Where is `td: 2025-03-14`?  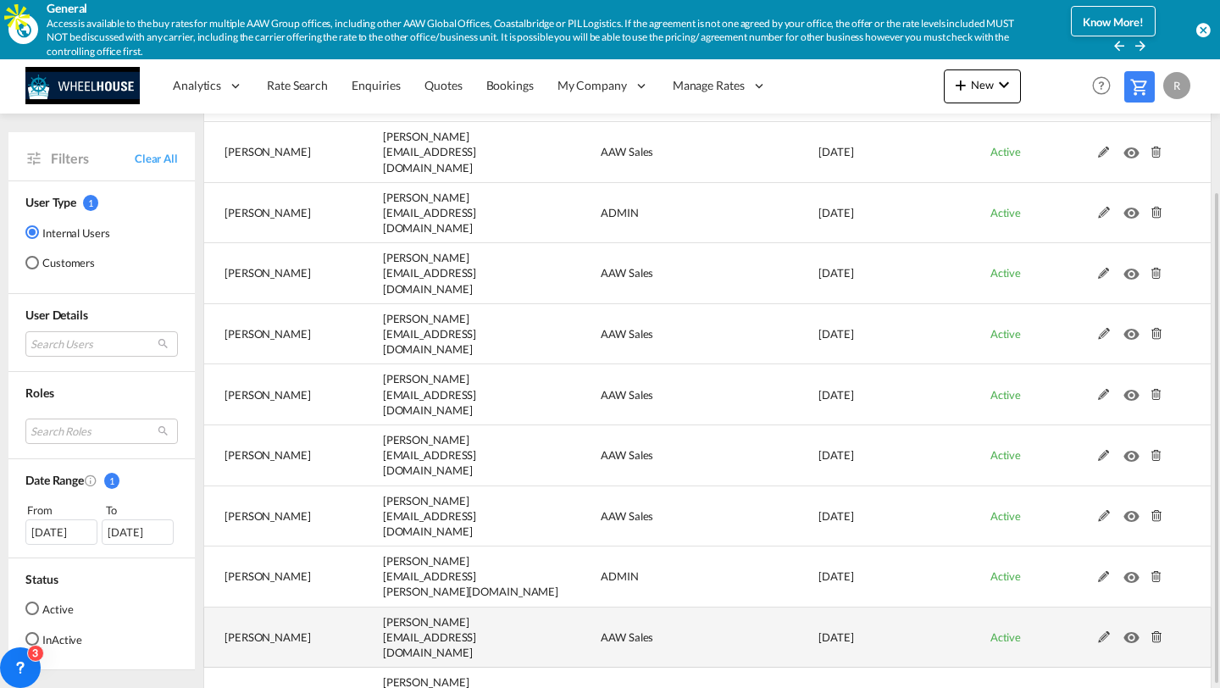
td: 2025-03-14 is located at coordinates (861, 638).